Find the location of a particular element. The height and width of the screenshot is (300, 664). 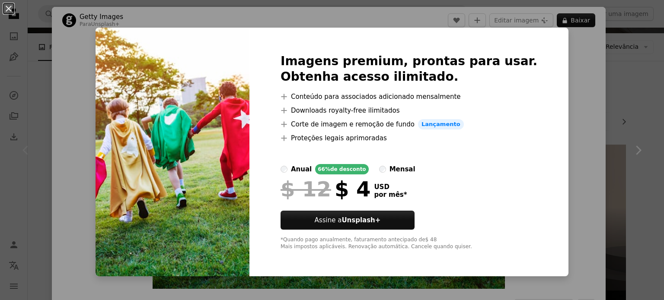

li: Corte de imagem e remoção de fundo is located at coordinates (409, 124).